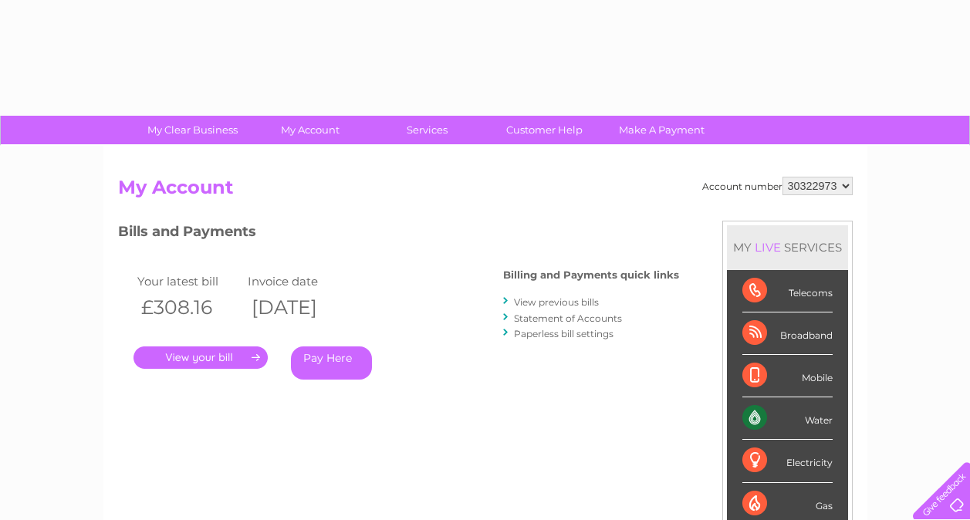  I want to click on div: Account number, so click(777, 186).